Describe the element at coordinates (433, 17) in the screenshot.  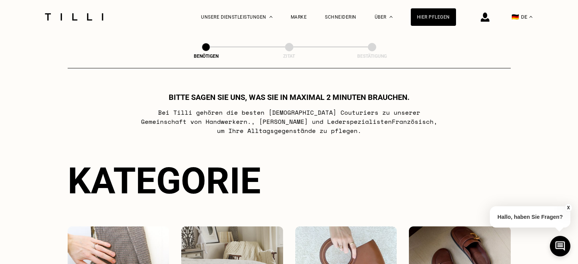
I see `div: Hier pflegen` at that location.